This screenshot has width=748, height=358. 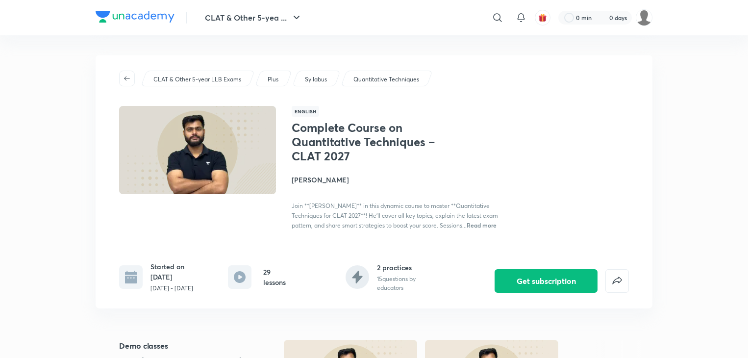 I want to click on p: Quantitative Techniques, so click(x=386, y=79).